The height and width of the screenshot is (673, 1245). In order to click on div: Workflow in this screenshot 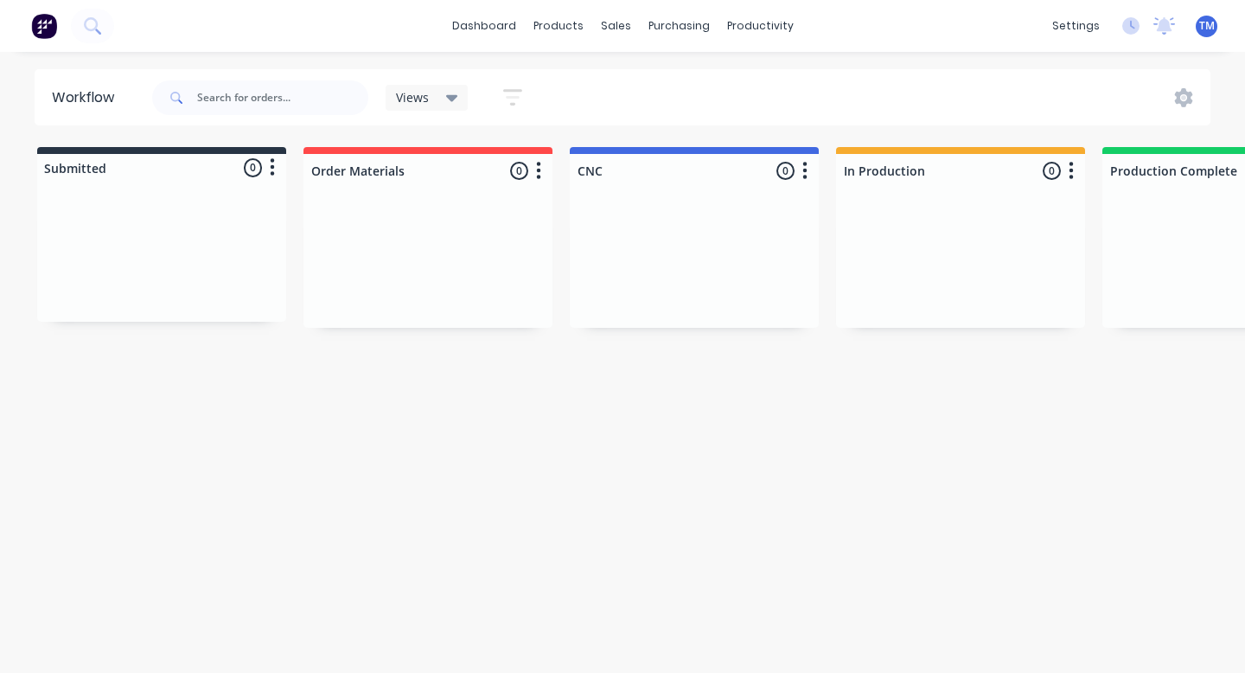, I will do `click(87, 98)`.